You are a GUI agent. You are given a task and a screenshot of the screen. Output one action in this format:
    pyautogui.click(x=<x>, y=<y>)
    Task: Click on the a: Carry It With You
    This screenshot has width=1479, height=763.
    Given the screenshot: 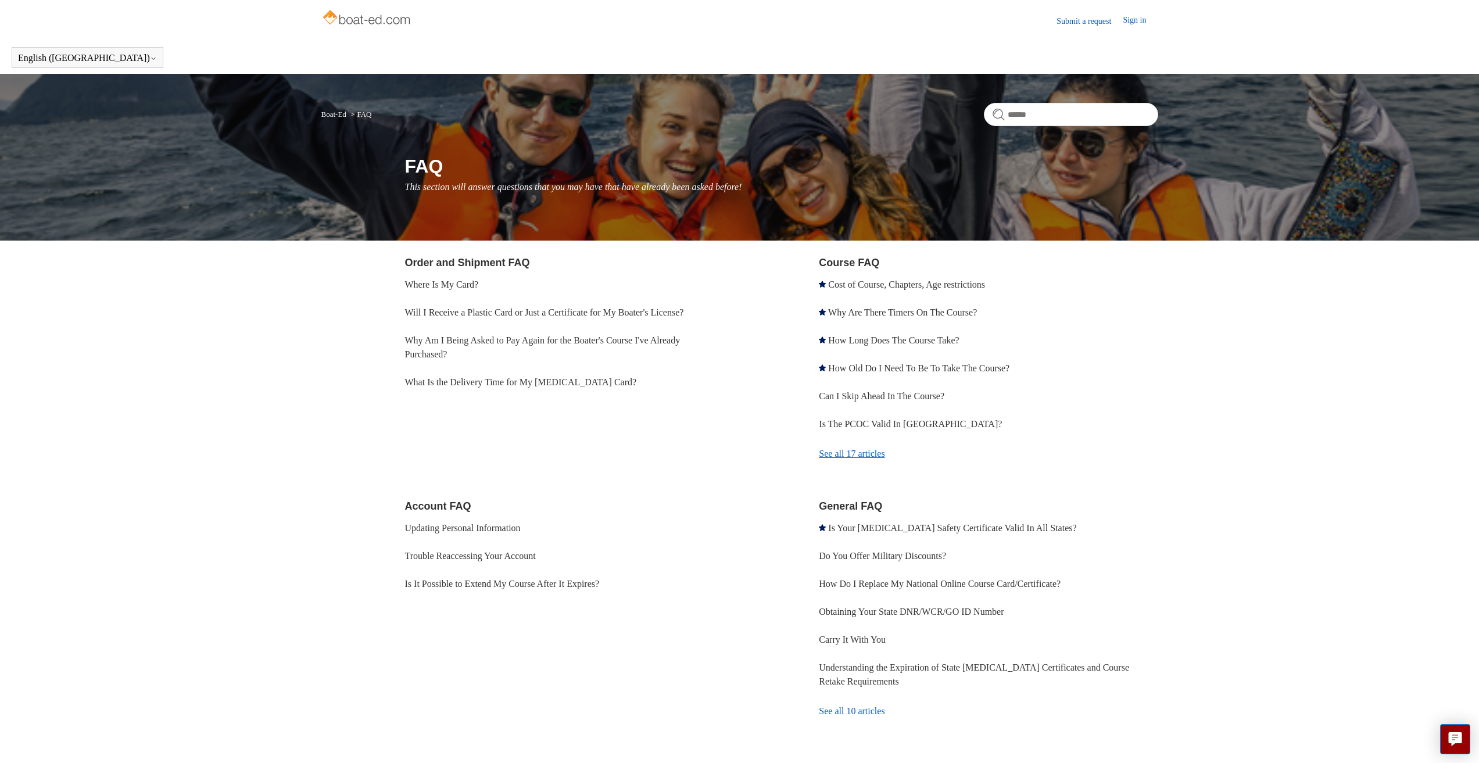 What is the action you would take?
    pyautogui.click(x=852, y=639)
    